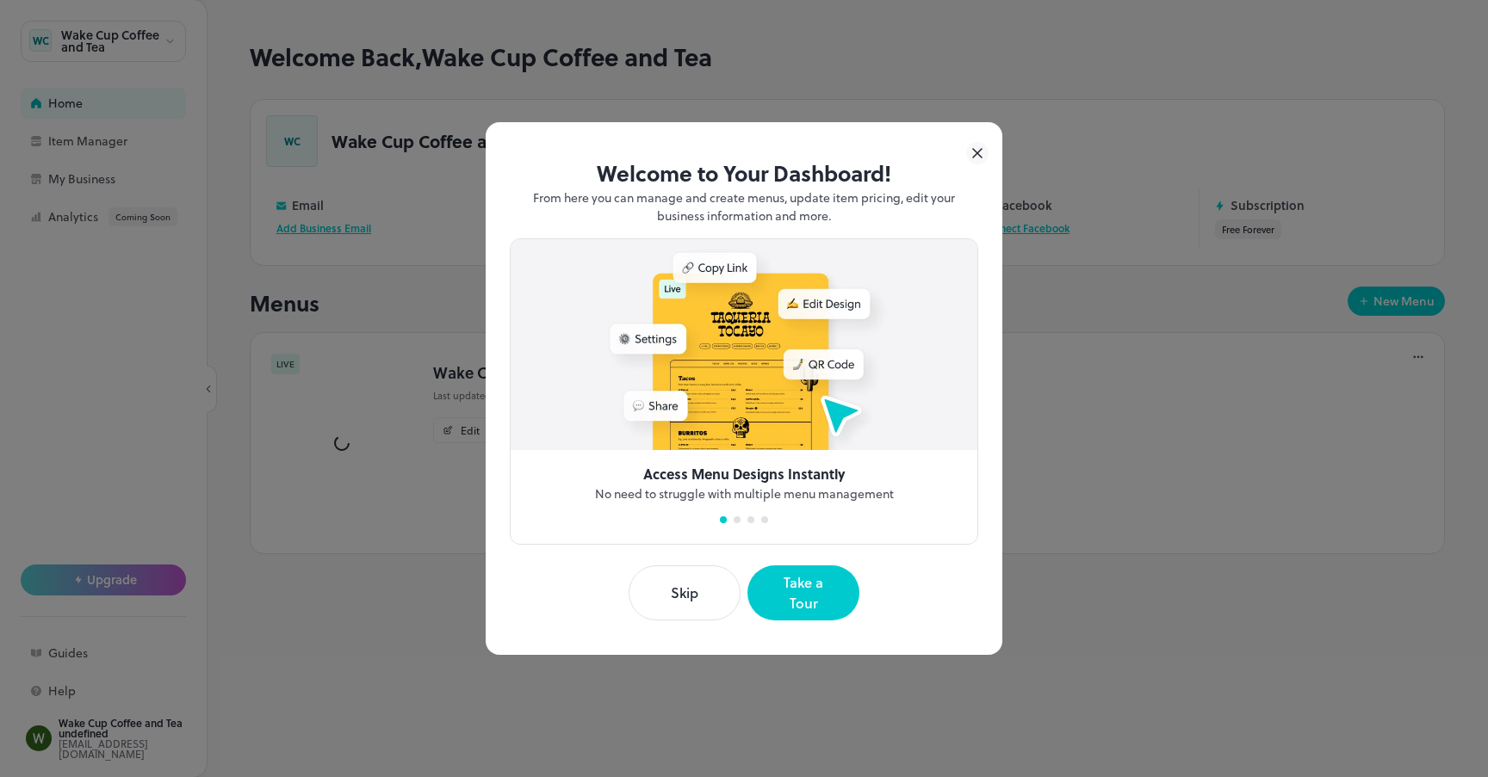 The height and width of the screenshot is (777, 1488). I want to click on img: intro-access-menu-design-1ff07d5f.jpg, so click(744, 344).